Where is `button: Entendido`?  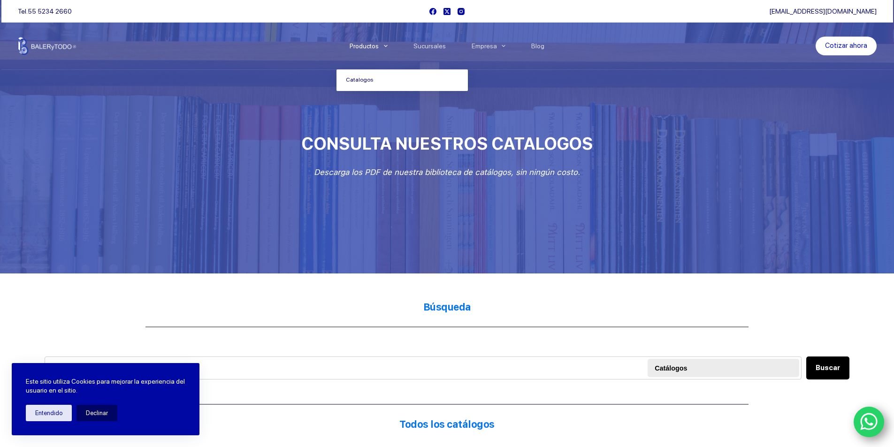
button: Entendido is located at coordinates (49, 413).